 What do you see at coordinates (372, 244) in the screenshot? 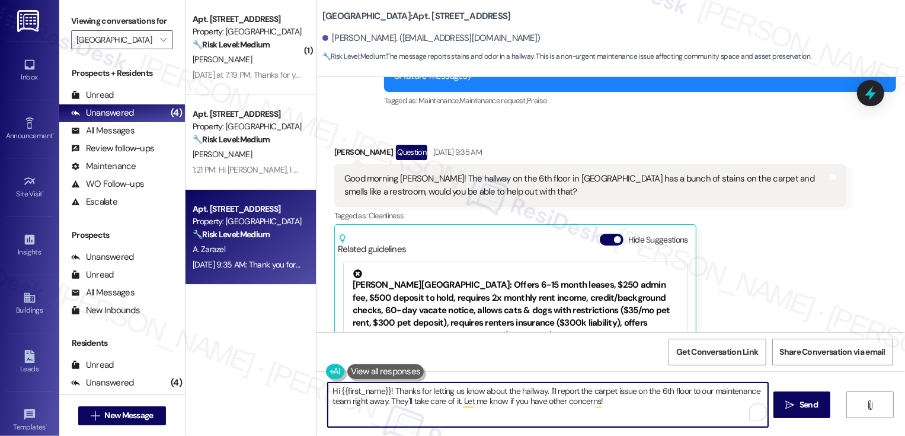
I see `div: Related guidelines` at bounding box center [372, 244].